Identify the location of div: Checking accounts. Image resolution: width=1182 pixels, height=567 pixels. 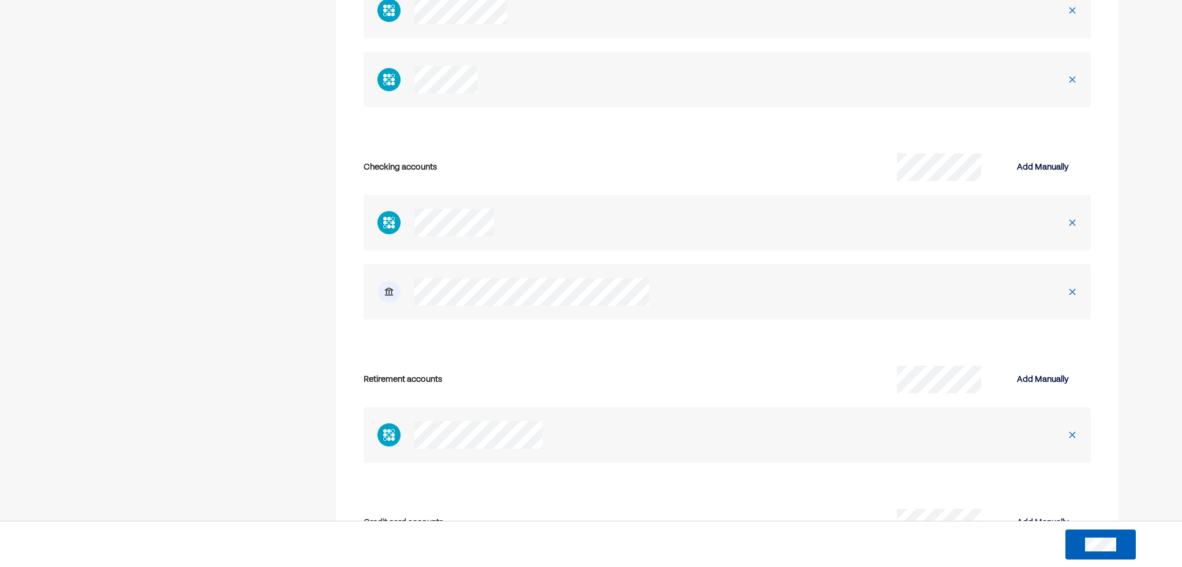
(546, 167).